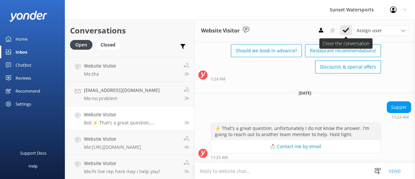  Describe the element at coordinates (266, 51) in the screenshot. I see `button: Should we book in advance?` at that location.